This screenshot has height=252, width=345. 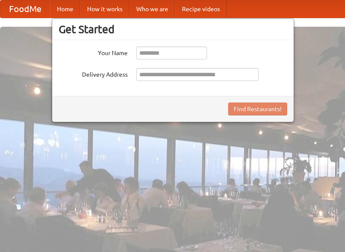 I want to click on a: Home, so click(x=65, y=9).